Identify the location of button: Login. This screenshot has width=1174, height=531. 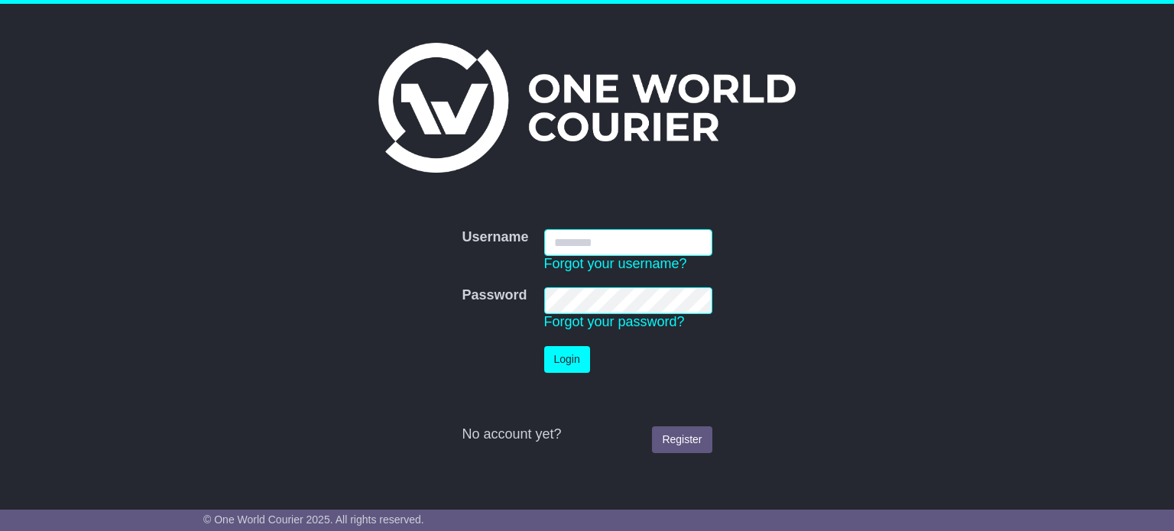
(567, 359).